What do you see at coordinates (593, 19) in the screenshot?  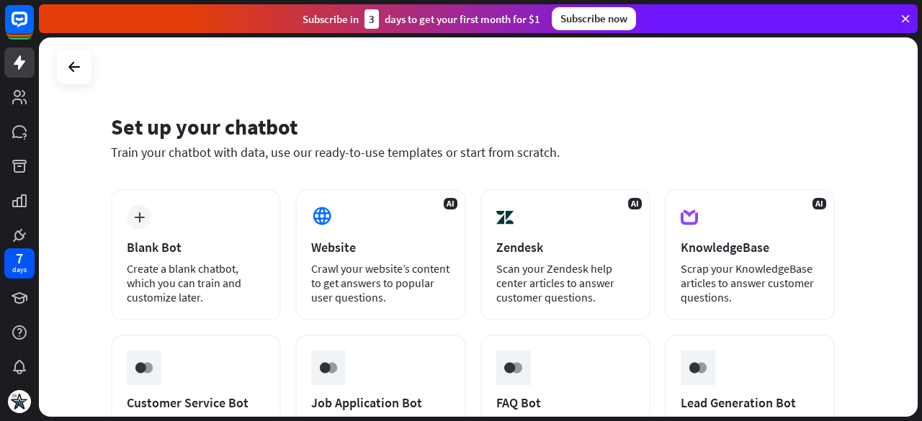 I see `div: Subscribe now` at bounding box center [593, 19].